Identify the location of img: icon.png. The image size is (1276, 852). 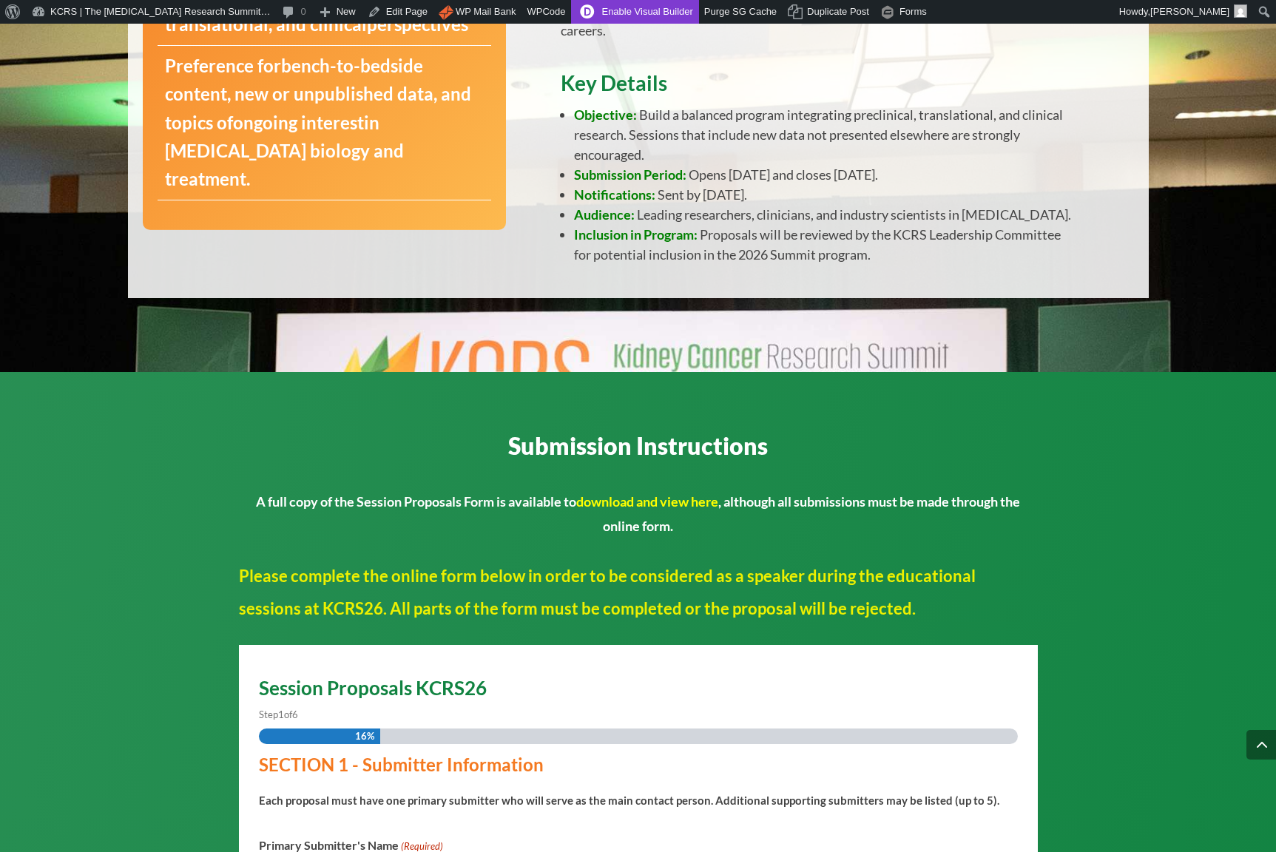
(446, 13).